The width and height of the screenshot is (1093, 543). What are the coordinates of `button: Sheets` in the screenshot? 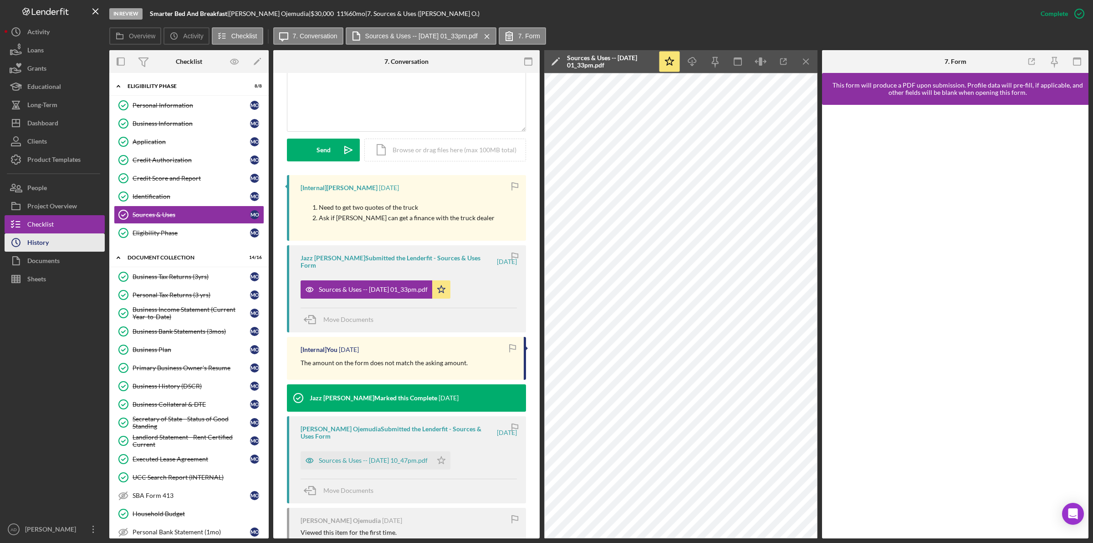 It's located at (55, 279).